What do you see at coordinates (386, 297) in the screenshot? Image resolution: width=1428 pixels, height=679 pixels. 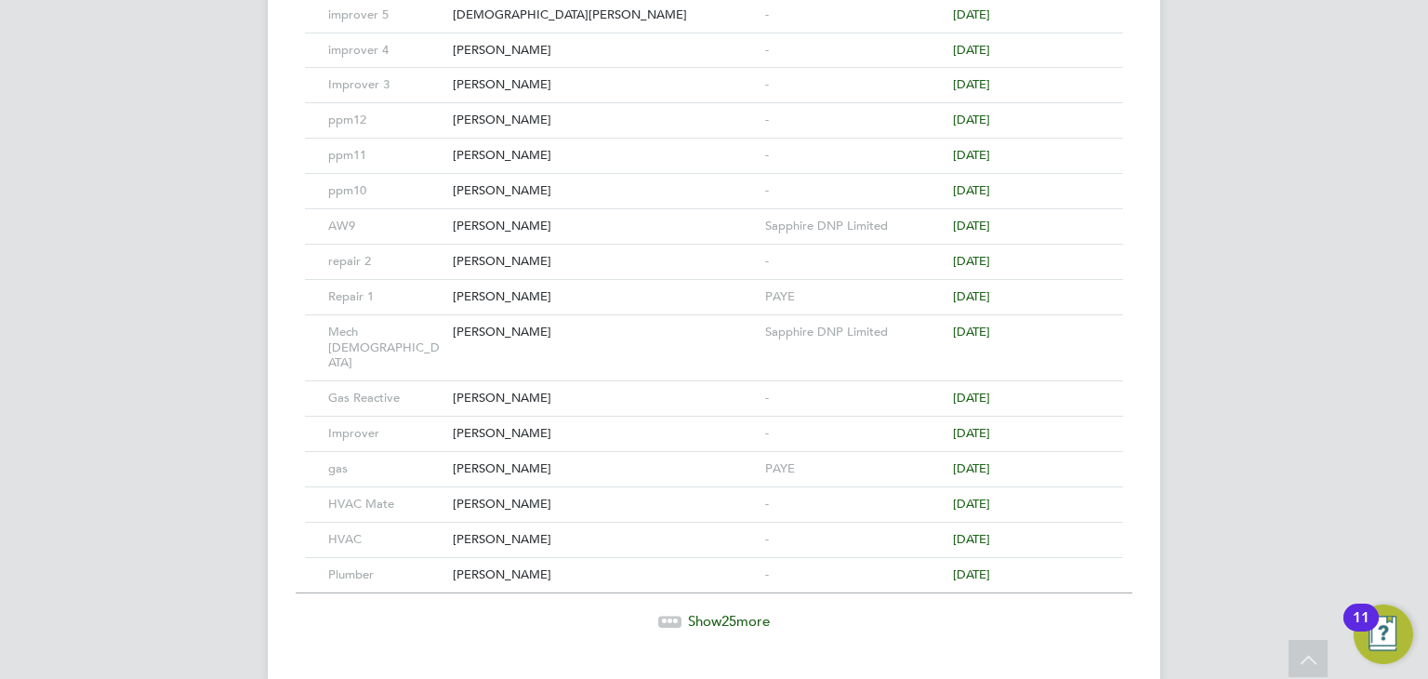 I see `div: Repair 1` at bounding box center [386, 297].